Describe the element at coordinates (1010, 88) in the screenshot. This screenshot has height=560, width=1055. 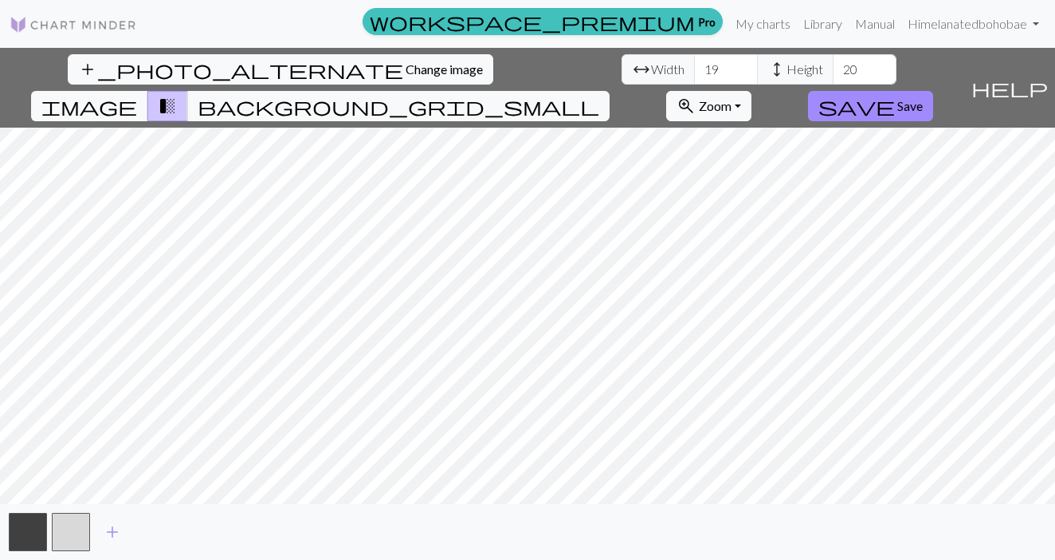
I see `span: help` at that location.